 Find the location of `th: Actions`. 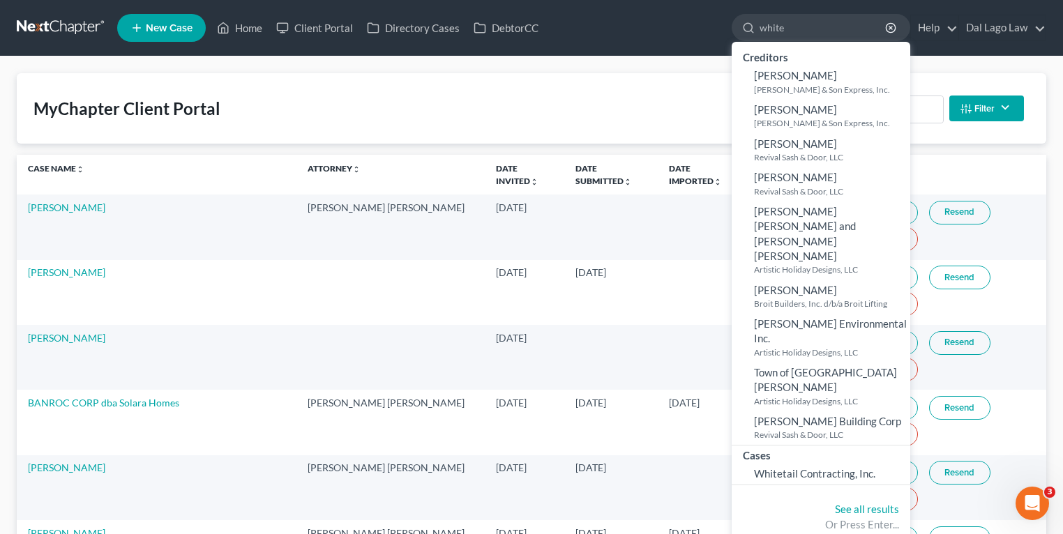

th: Actions is located at coordinates (945, 174).